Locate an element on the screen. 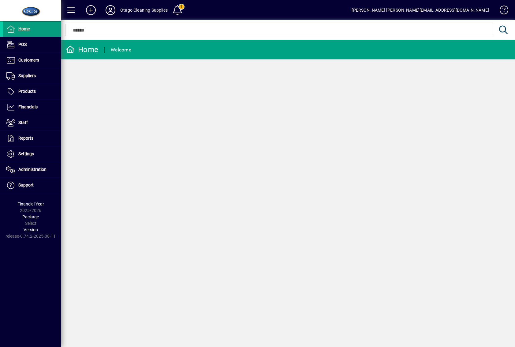 The width and height of the screenshot is (515, 347). span: Products is located at coordinates (27, 91).